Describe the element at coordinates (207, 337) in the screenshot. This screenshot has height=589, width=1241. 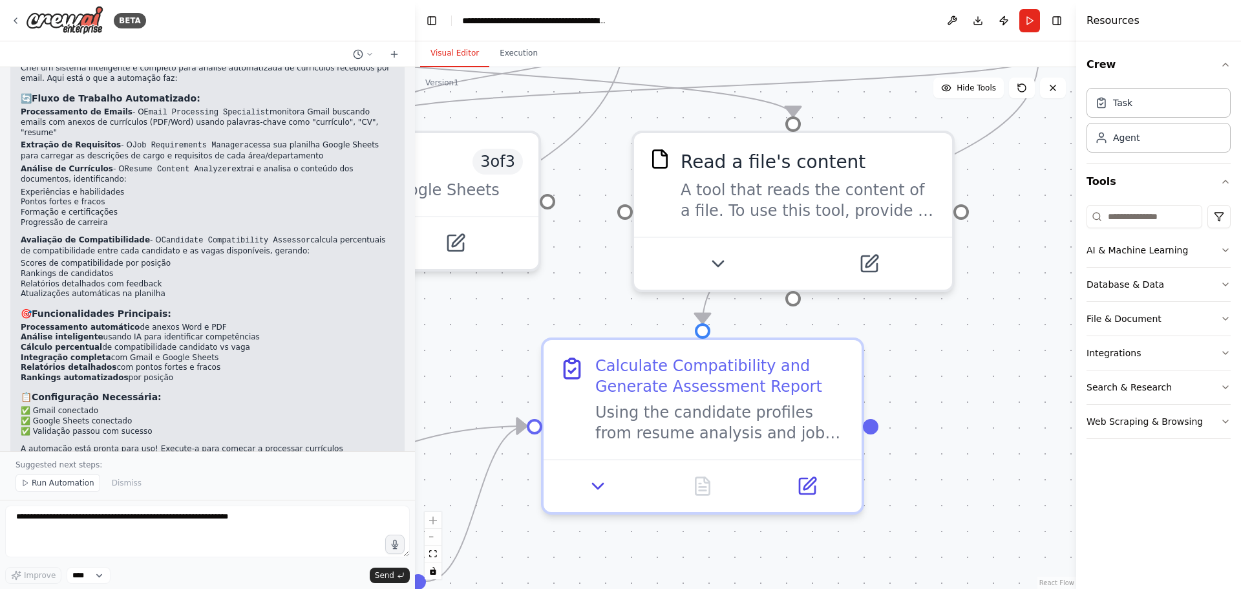
I see `li: usando IA para identificar competências` at that location.